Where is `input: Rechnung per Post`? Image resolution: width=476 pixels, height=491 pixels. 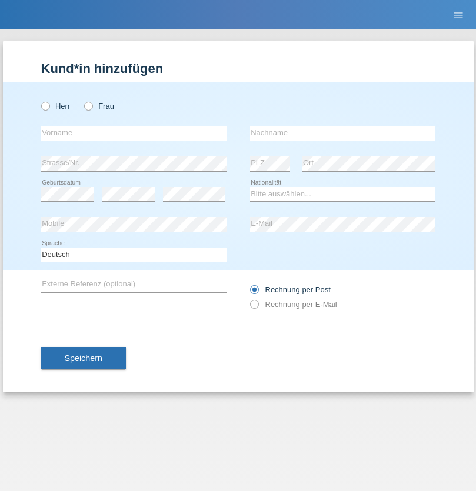
input: Rechnung per Post is located at coordinates (253, 292).